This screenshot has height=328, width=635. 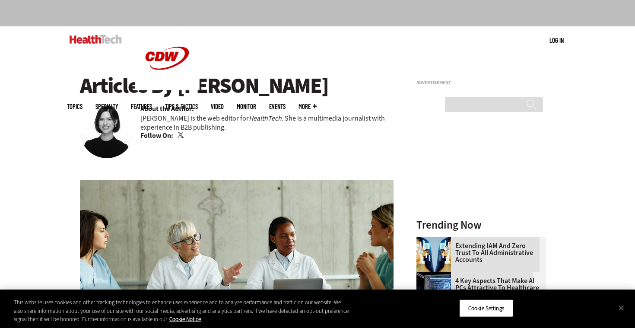 I want to click on a: Twitter, so click(x=181, y=135).